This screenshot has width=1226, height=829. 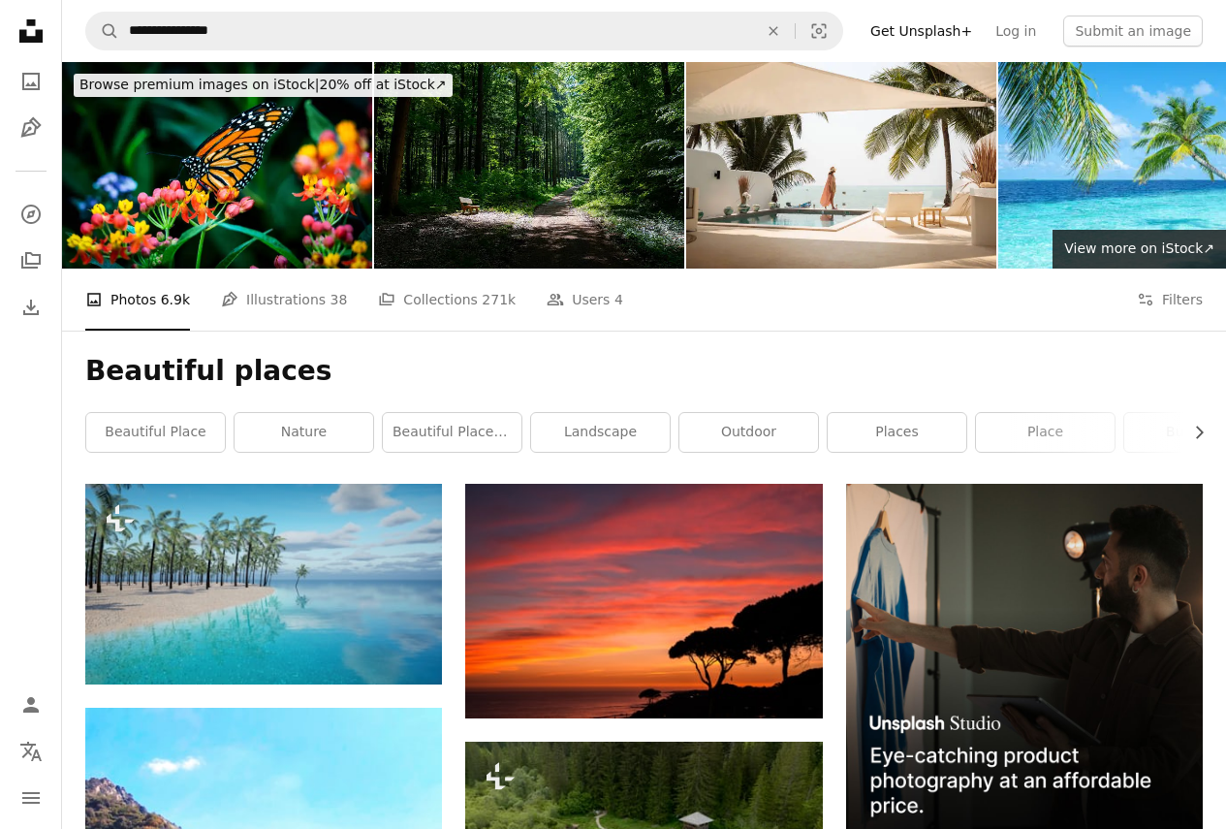 I want to click on a: nature, so click(x=303, y=432).